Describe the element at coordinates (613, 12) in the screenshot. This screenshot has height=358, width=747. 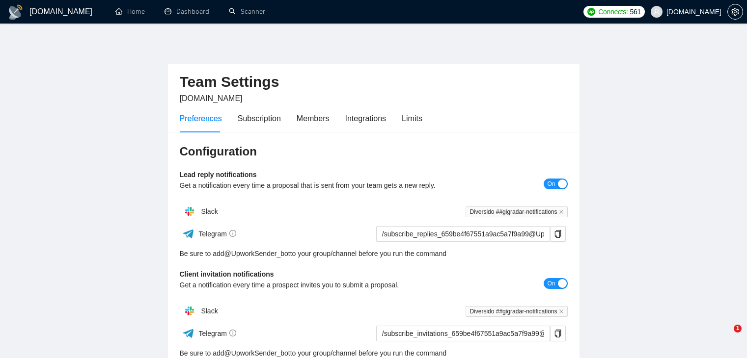
I see `span: Connects:` at that location.